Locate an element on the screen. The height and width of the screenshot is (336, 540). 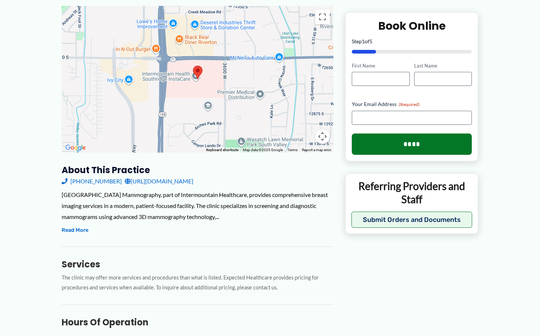
h3: Hours of Operation is located at coordinates (197, 322).